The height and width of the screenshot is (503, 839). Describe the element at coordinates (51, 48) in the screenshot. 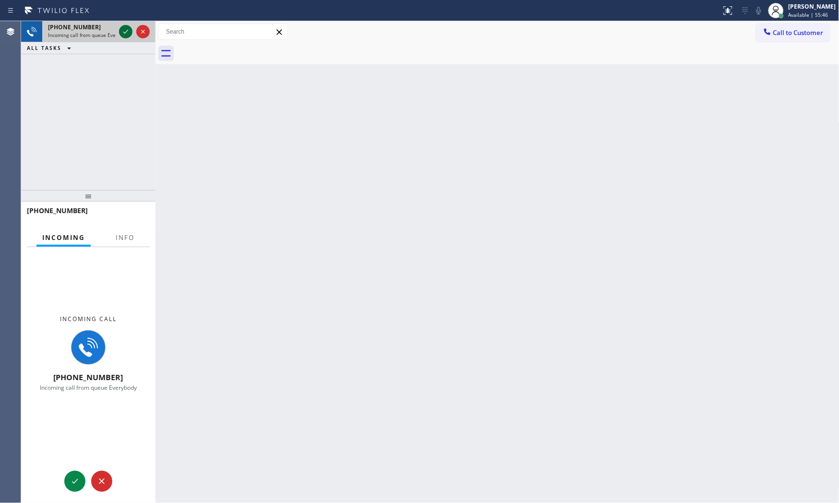

I see `button: ALL TASKS` at that location.